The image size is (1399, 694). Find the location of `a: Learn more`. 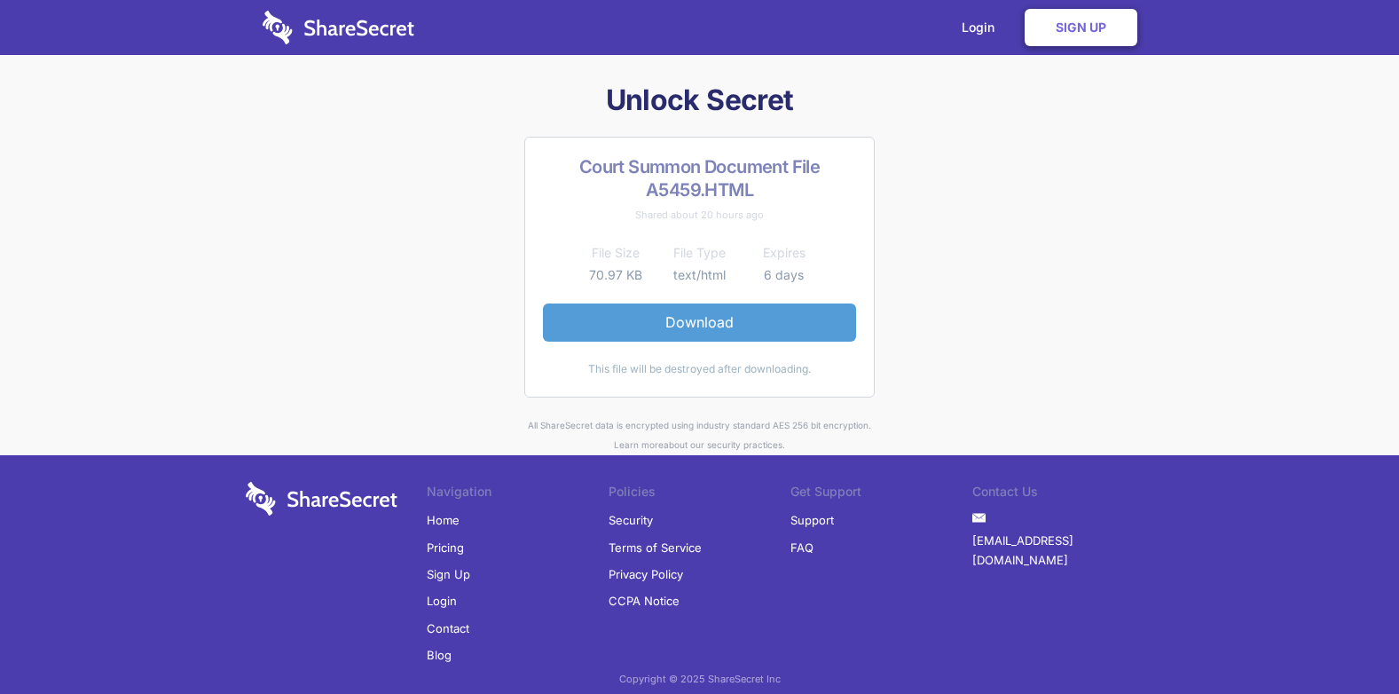

a: Learn more is located at coordinates (639, 444).